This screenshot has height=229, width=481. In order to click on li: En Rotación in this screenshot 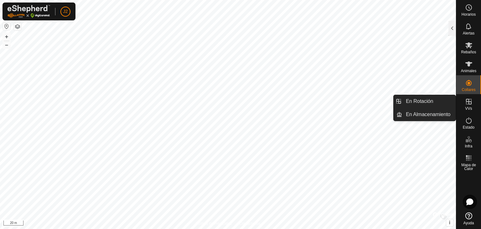, I will do `click(425, 101)`.